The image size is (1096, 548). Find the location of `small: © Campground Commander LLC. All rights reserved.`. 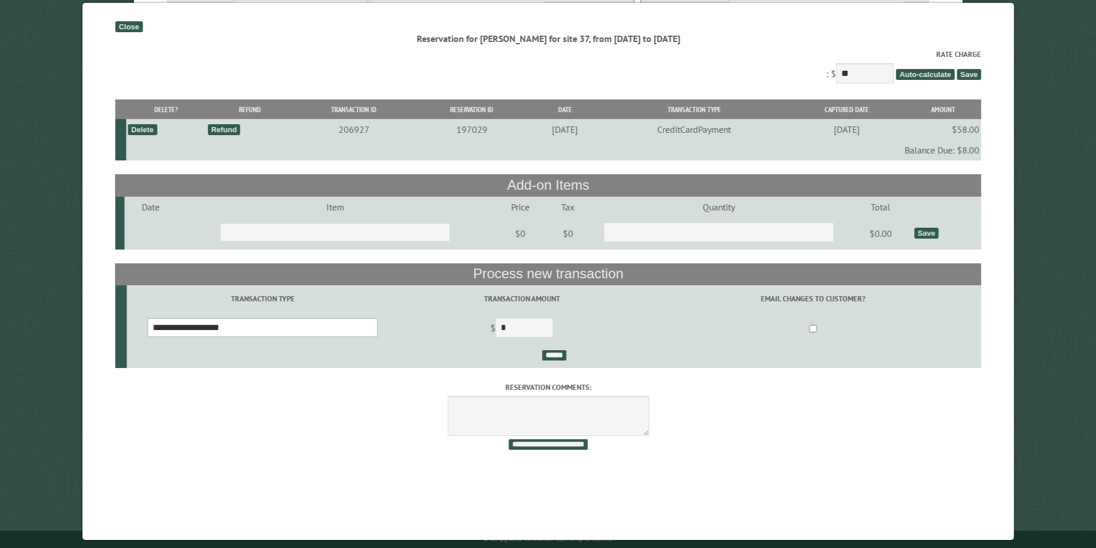

small: © Campground Commander LLC. All rights reserved. is located at coordinates (548, 539).